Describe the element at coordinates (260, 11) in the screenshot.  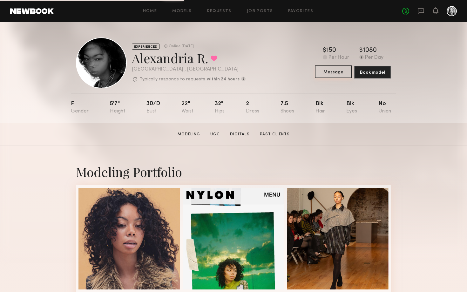
I see `a: Job Posts` at that location.